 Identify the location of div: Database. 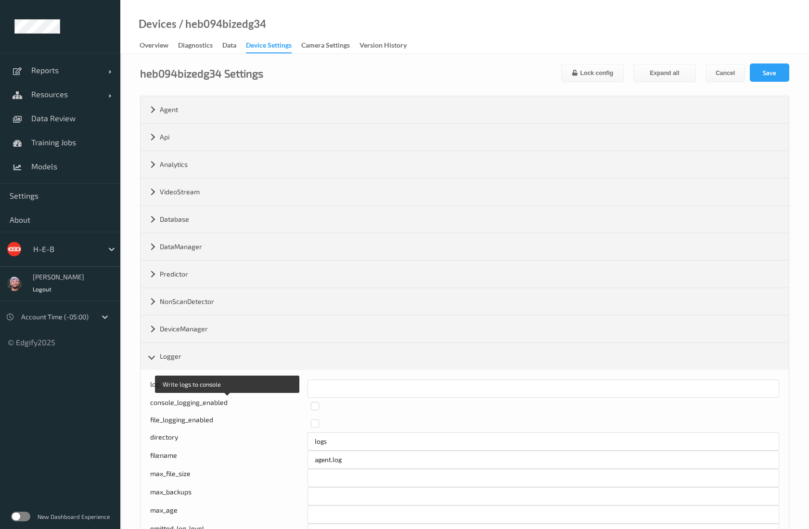
(464, 219).